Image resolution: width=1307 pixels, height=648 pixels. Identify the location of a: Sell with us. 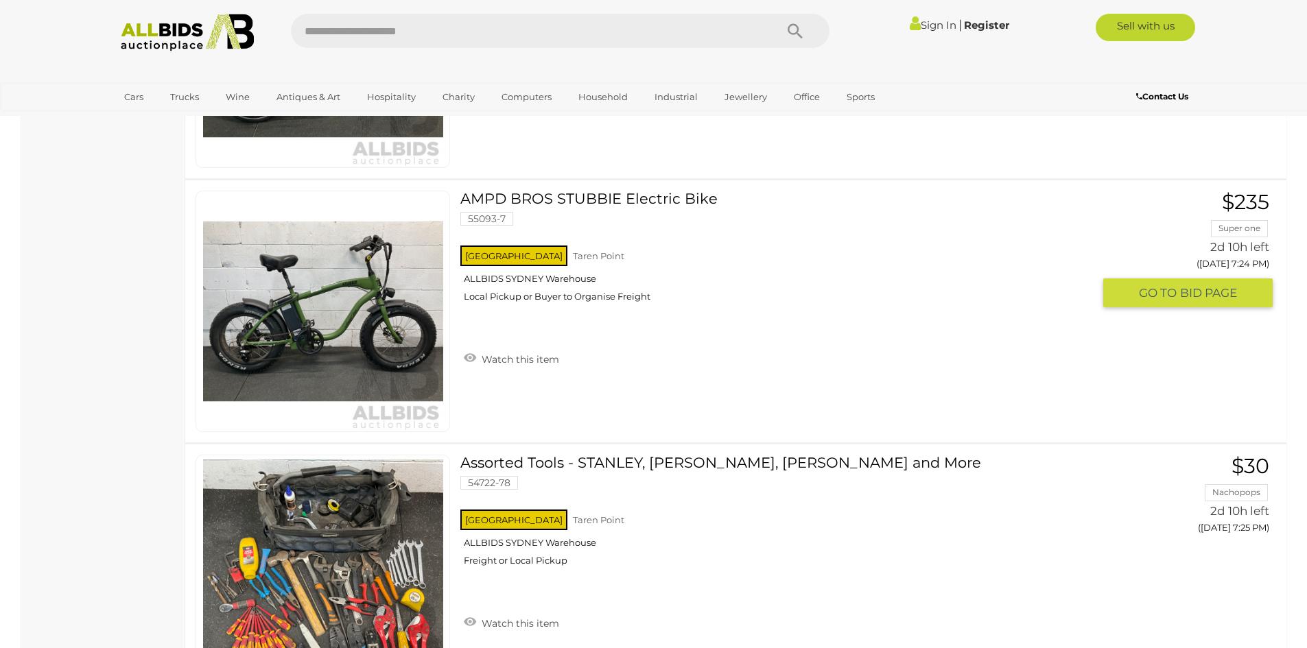
(1145, 27).